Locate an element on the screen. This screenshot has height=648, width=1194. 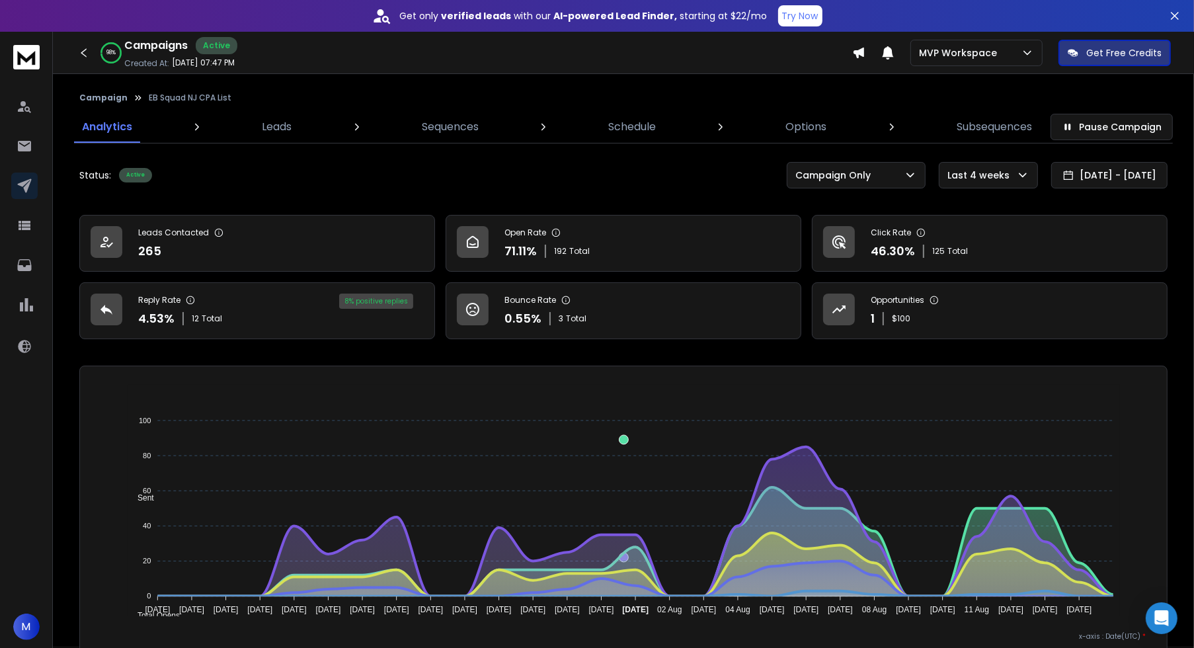
a: Options is located at coordinates (807, 127).